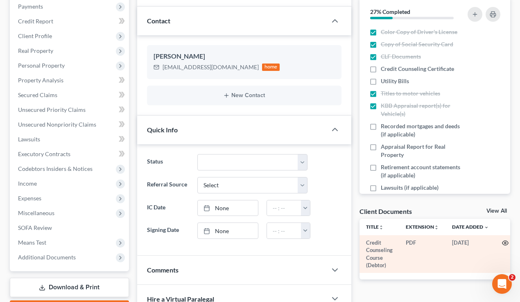 The image size is (520, 302). I want to click on span: Secured Claims, so click(38, 95).